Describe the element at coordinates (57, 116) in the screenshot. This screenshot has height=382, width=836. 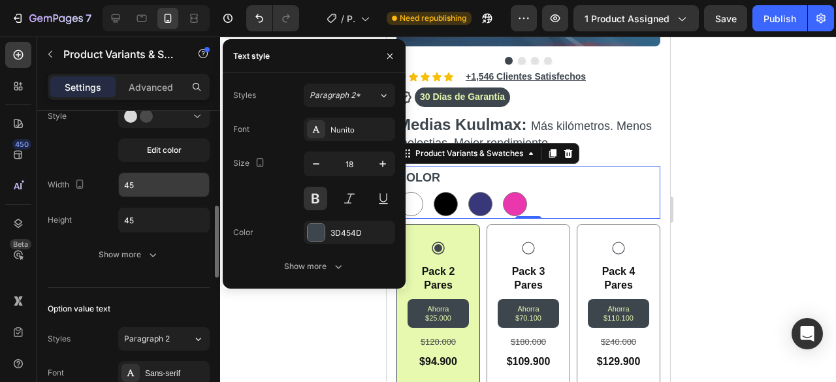
I see `div: Style` at that location.